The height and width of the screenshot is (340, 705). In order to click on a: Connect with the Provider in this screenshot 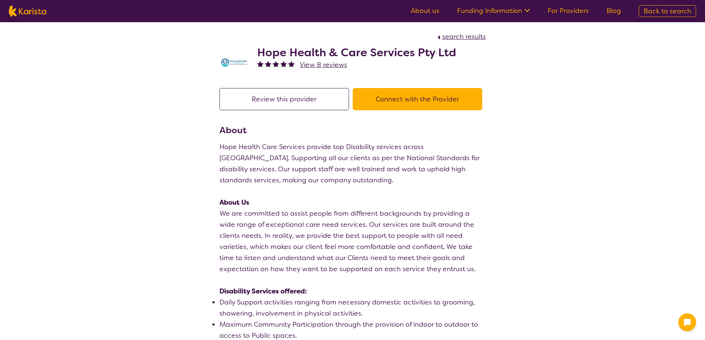, I will do `click(420, 99)`.